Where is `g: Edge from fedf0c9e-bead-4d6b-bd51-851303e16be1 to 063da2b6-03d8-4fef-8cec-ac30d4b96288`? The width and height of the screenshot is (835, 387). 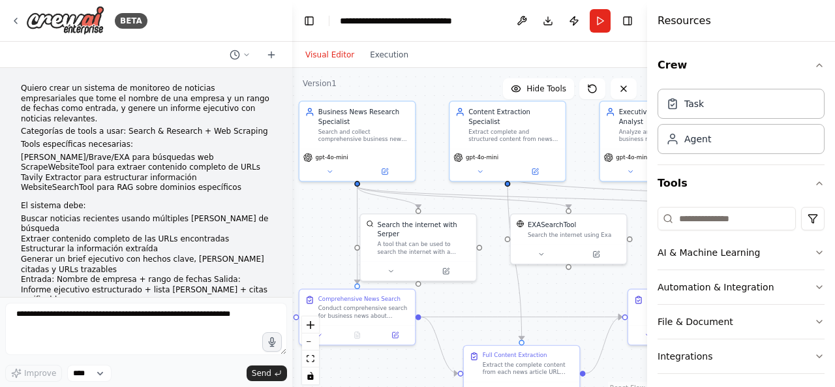
g: Edge from fedf0c9e-bead-4d6b-bd51-851303e16be1 to 063da2b6-03d8-4fef-8cec-ac30d4b96288 is located at coordinates (604, 344).